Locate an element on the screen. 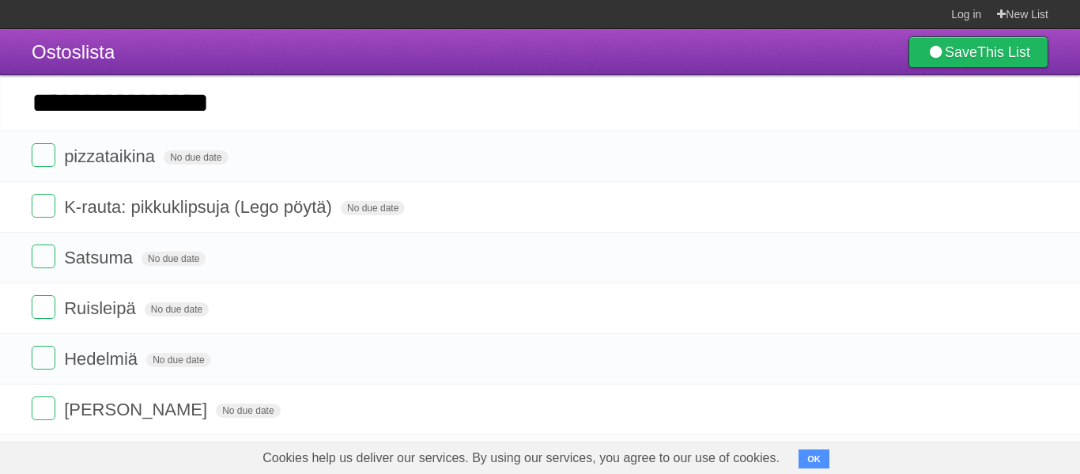 Image resolution: width=1080 pixels, height=474 pixels. span: Hedelmiä is located at coordinates (103, 358).